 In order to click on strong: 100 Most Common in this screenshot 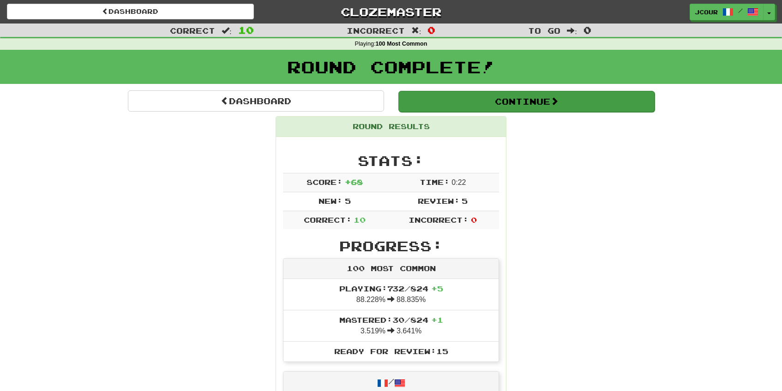, I will do `click(401, 44)`.